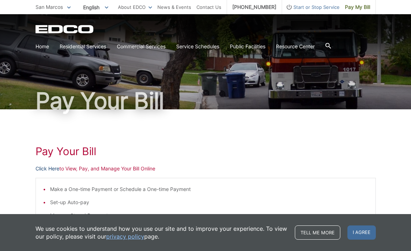 This screenshot has height=251, width=411. What do you see at coordinates (96, 7) in the screenshot?
I see `span: English` at bounding box center [96, 7].